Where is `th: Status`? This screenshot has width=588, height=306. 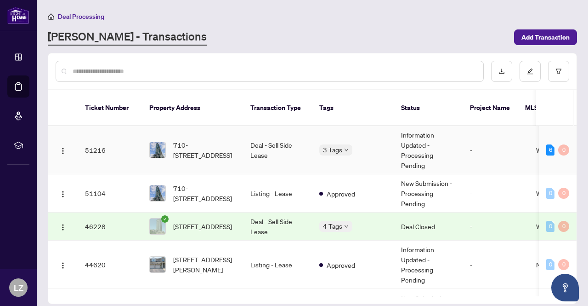
th: Status is located at coordinates (428, 108).